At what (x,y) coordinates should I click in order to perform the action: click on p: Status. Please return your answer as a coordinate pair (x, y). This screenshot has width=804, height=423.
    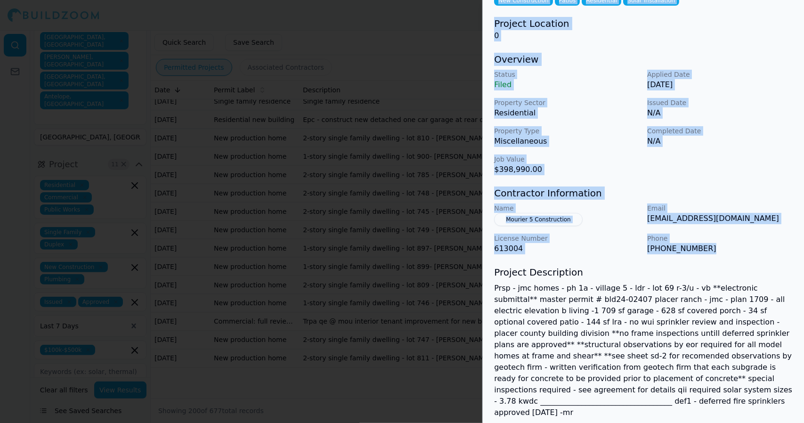
    Looking at the image, I should click on (567, 74).